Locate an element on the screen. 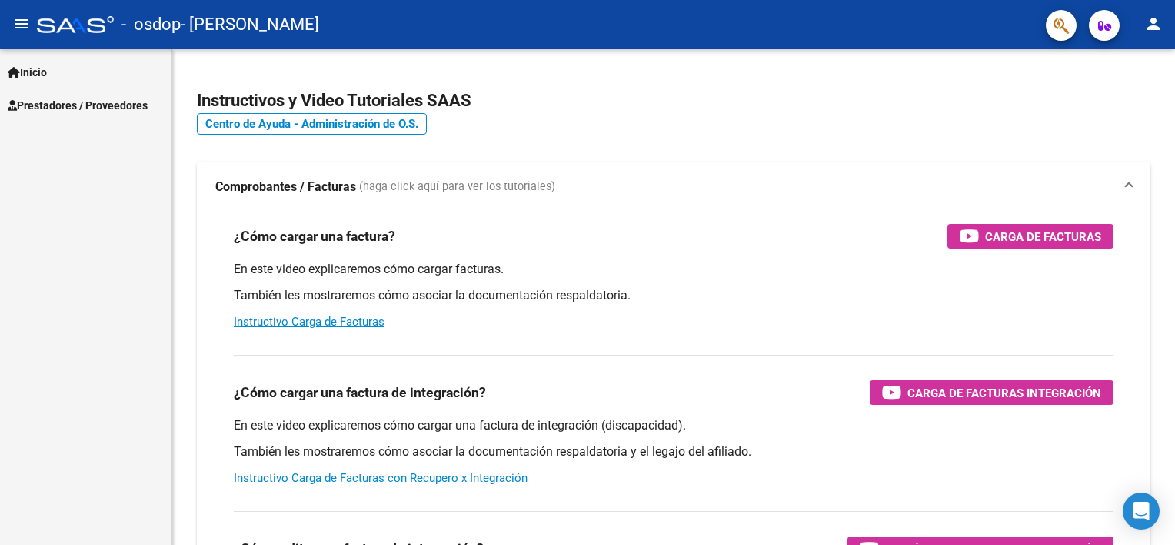 This screenshot has width=1175, height=545. h3: ¿Cómo cargar una factura de integración? is located at coordinates (360, 392).